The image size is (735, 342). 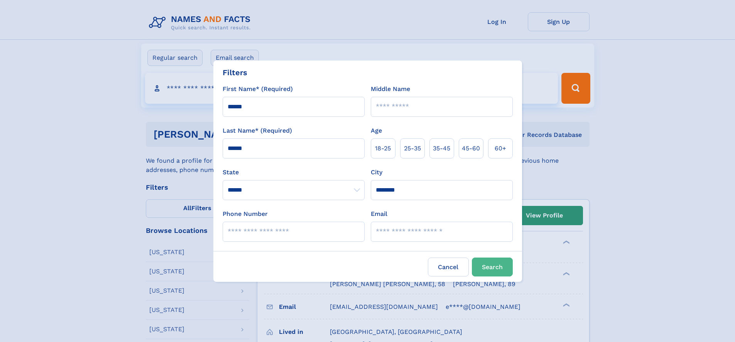 I want to click on label: City, so click(x=377, y=172).